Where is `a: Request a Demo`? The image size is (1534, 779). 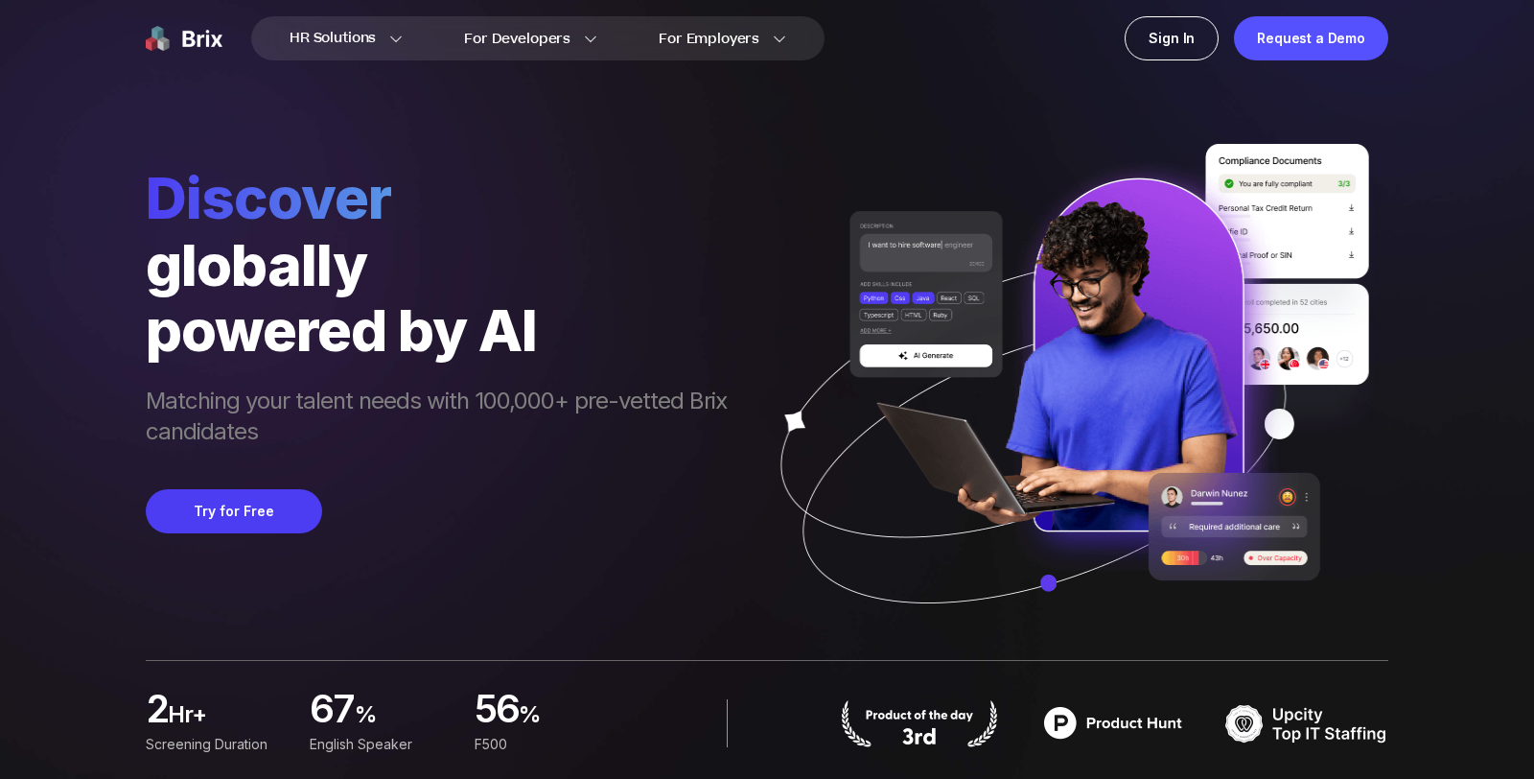
a: Request a Demo is located at coordinates (1311, 38).